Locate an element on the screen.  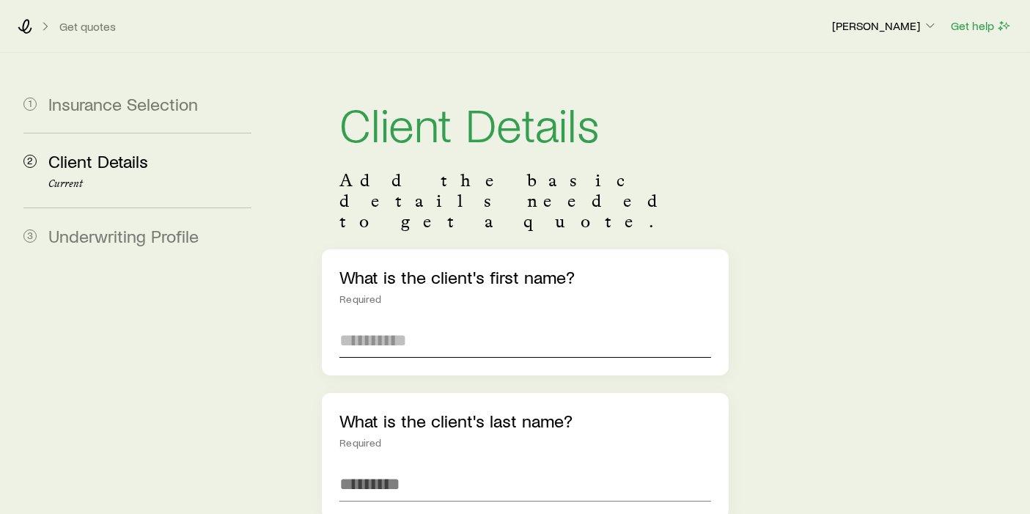
span: Client Details is located at coordinates (98, 161).